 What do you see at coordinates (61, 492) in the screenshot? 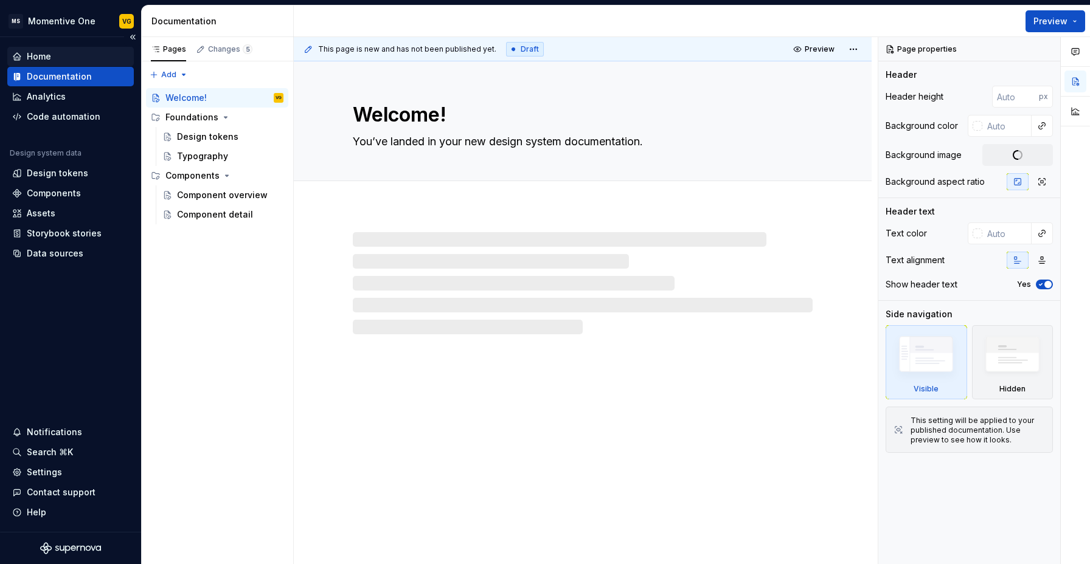
I see `div: Contact support` at bounding box center [61, 492].